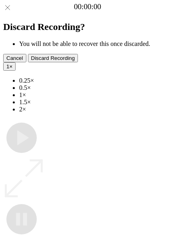 Image resolution: width=175 pixels, height=238 pixels. I want to click on button: 1×, so click(9, 66).